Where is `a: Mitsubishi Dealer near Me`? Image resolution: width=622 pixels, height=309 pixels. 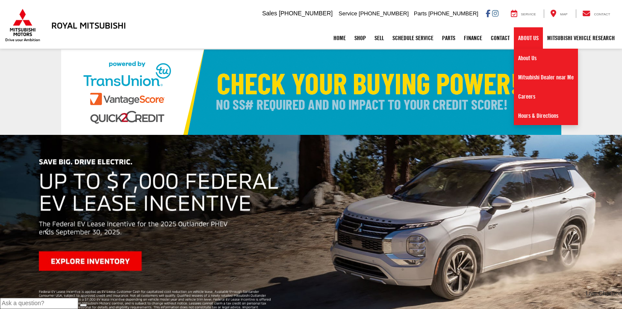 a: Mitsubishi Dealer near Me is located at coordinates (546, 77).